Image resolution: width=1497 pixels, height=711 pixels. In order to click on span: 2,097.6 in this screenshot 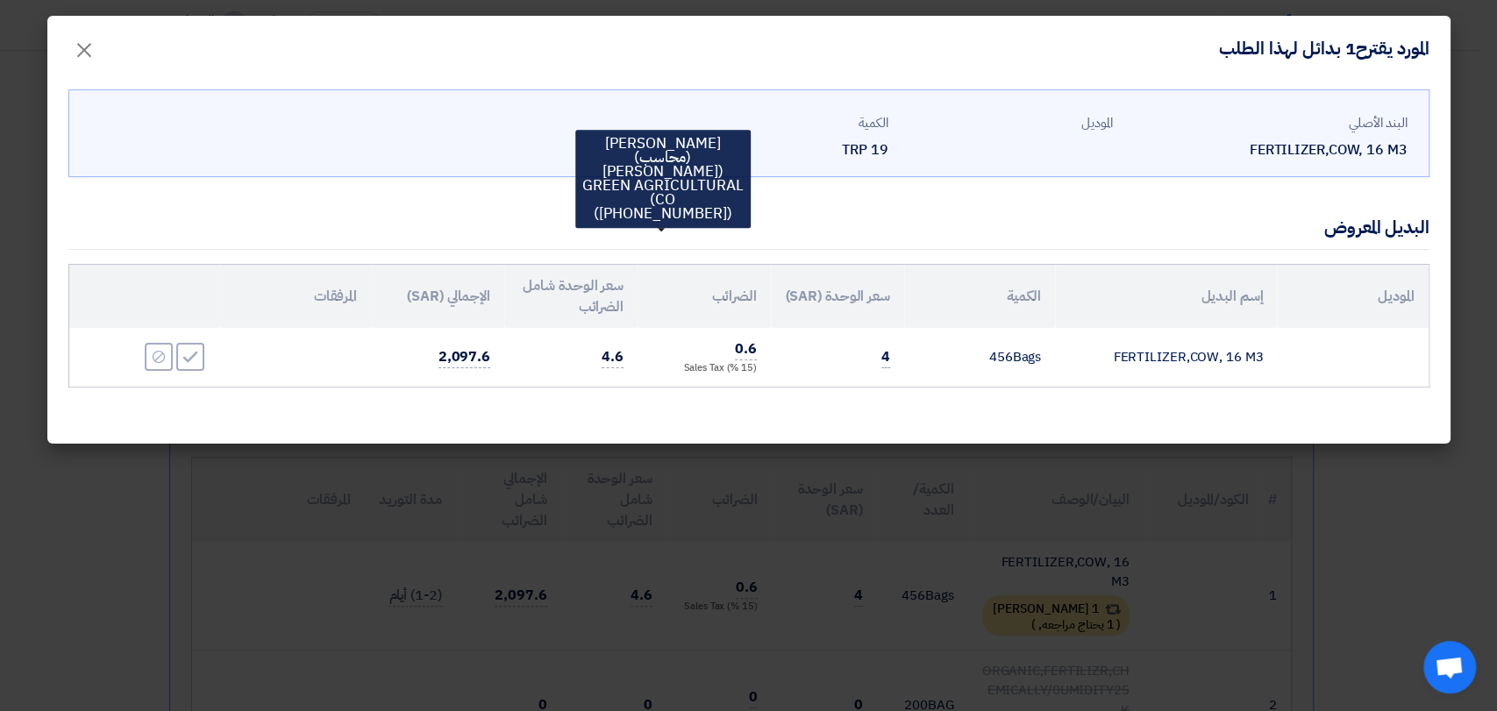, I will do `click(464, 357)`.